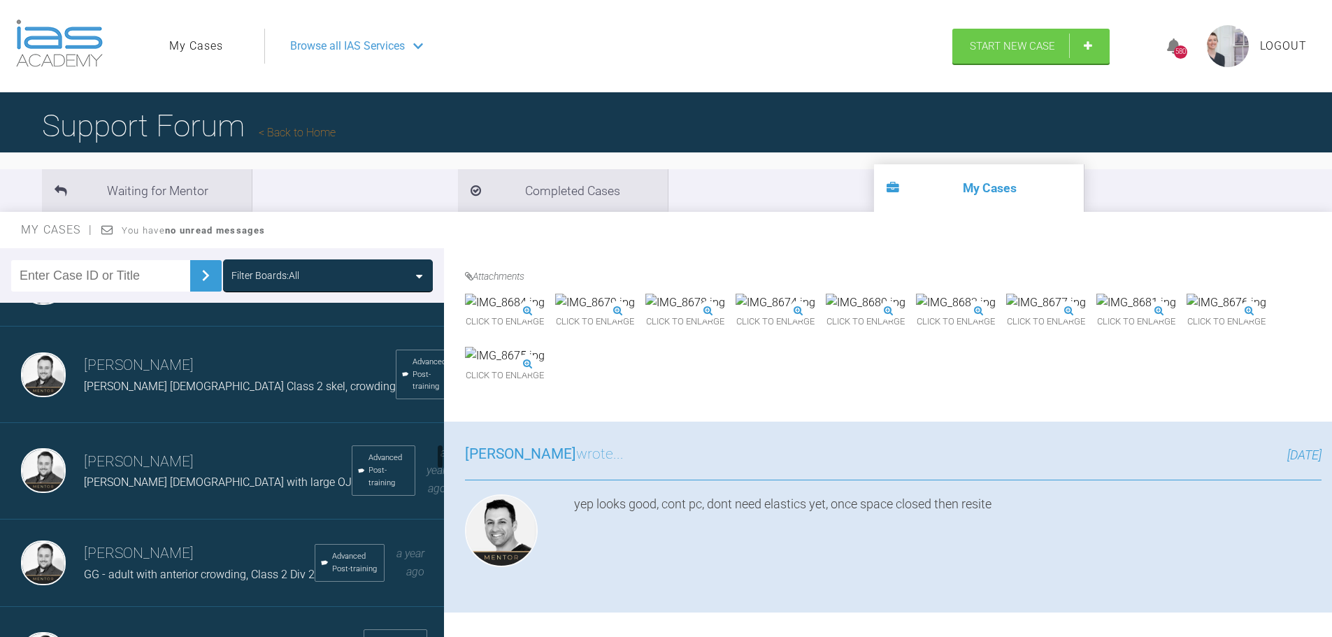 The width and height of the screenshot is (1332, 637). What do you see at coordinates (893, 276) in the screenshot?
I see `h4: Attachments` at bounding box center [893, 276].